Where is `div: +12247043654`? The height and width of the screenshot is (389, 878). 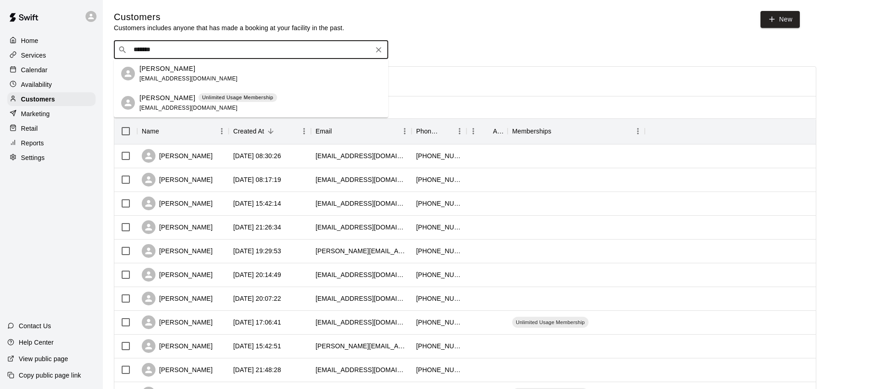 div: +12247043654 is located at coordinates (439, 203).